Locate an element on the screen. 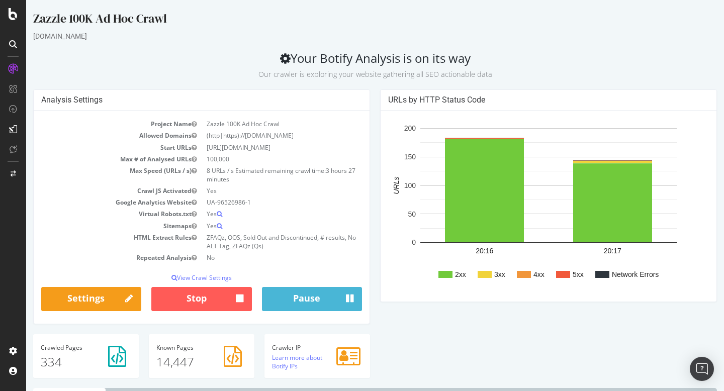  td: 100,000 is located at coordinates (255, 159).